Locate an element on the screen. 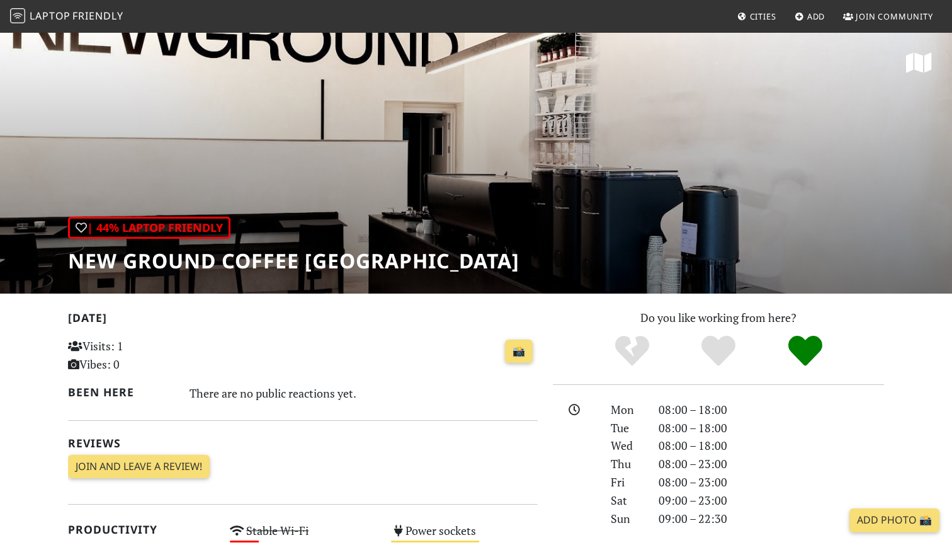  span: Friendly is located at coordinates (98, 16).